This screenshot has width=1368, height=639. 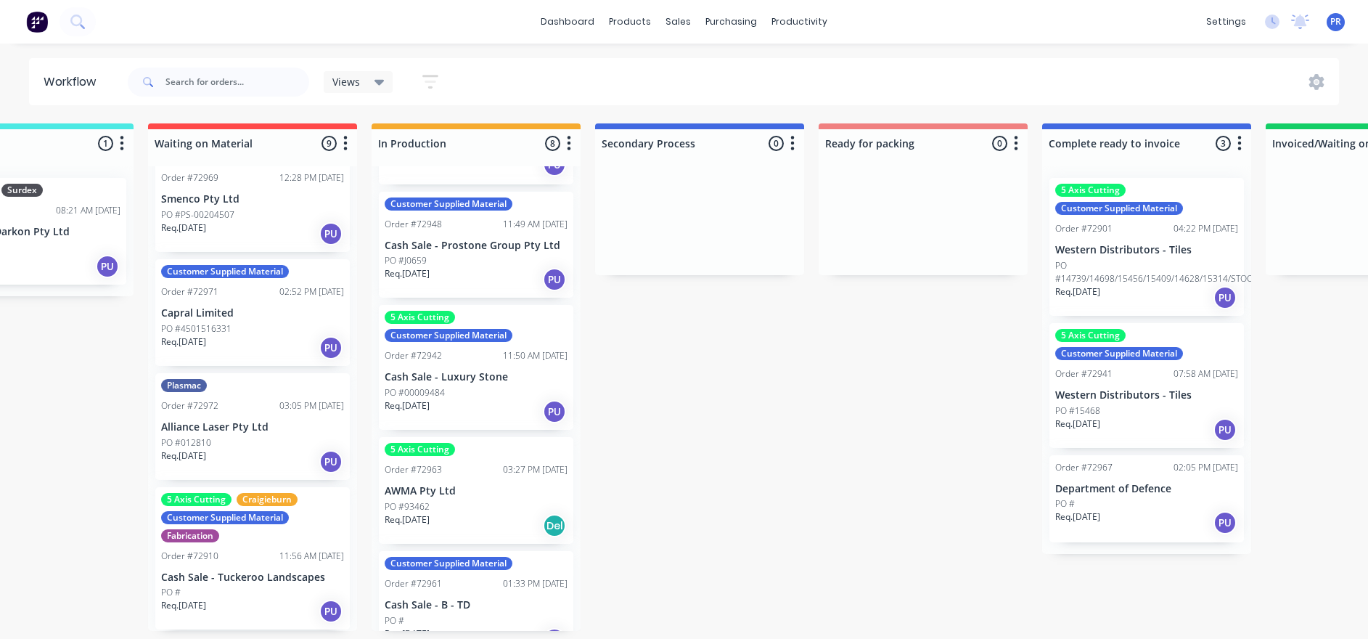 What do you see at coordinates (413, 583) in the screenshot?
I see `div: Order #72961` at bounding box center [413, 583].